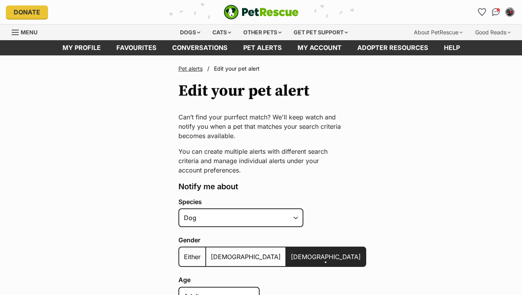 The height and width of the screenshot is (295, 522). Describe the element at coordinates (200, 48) in the screenshot. I see `a: conversations` at that location.